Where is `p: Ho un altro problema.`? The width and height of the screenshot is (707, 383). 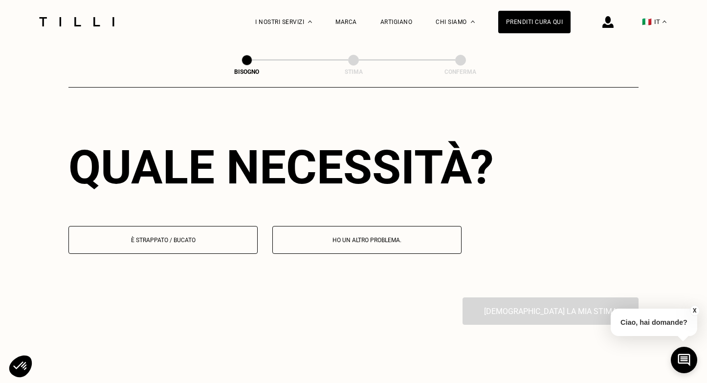
p: Ho un altro problema. is located at coordinates (367, 240).